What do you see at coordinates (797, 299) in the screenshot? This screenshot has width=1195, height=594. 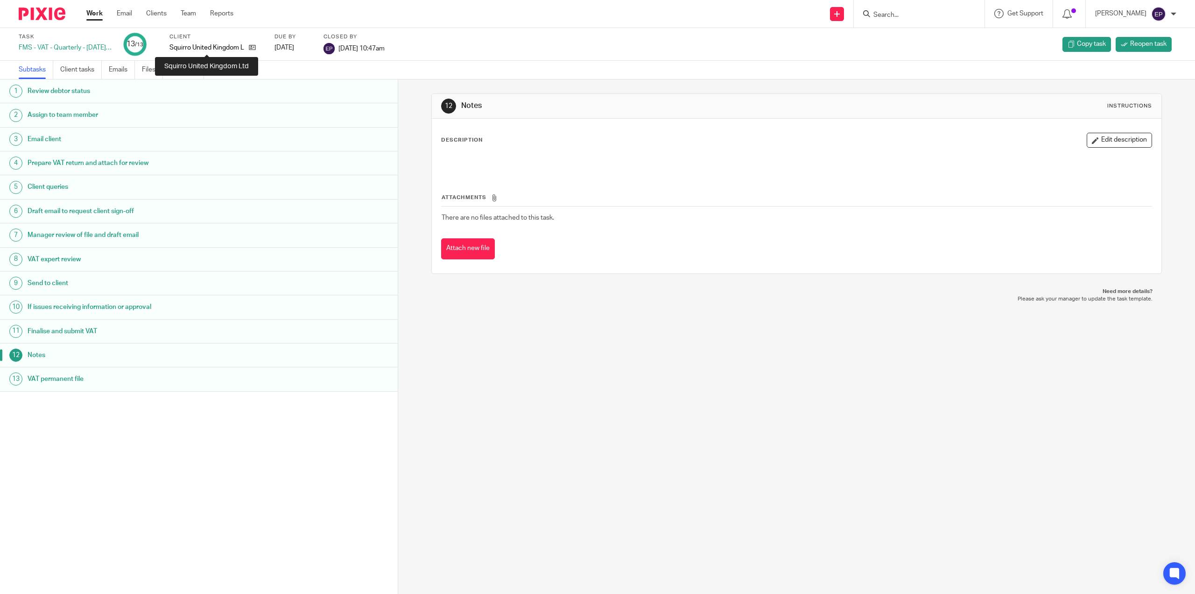 I see `p: Please ask your manager to update the task template.` at bounding box center [797, 299].